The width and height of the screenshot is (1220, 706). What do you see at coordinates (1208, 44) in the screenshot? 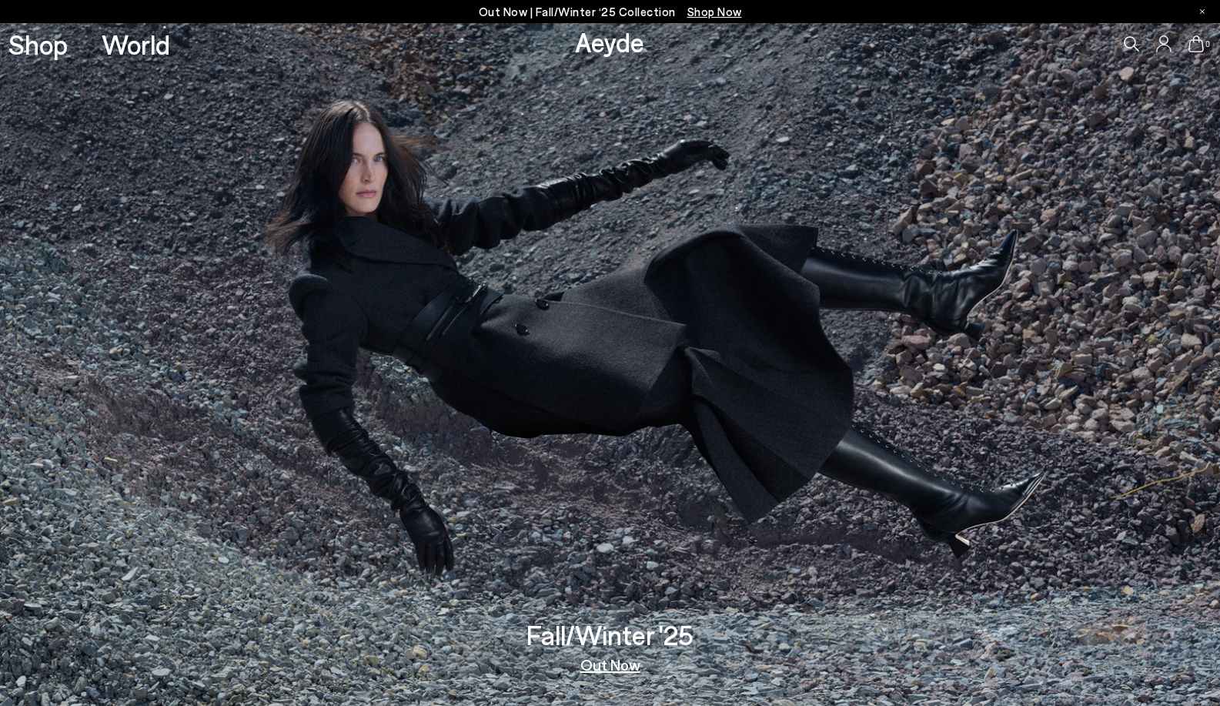
I see `span: 0` at bounding box center [1208, 44].